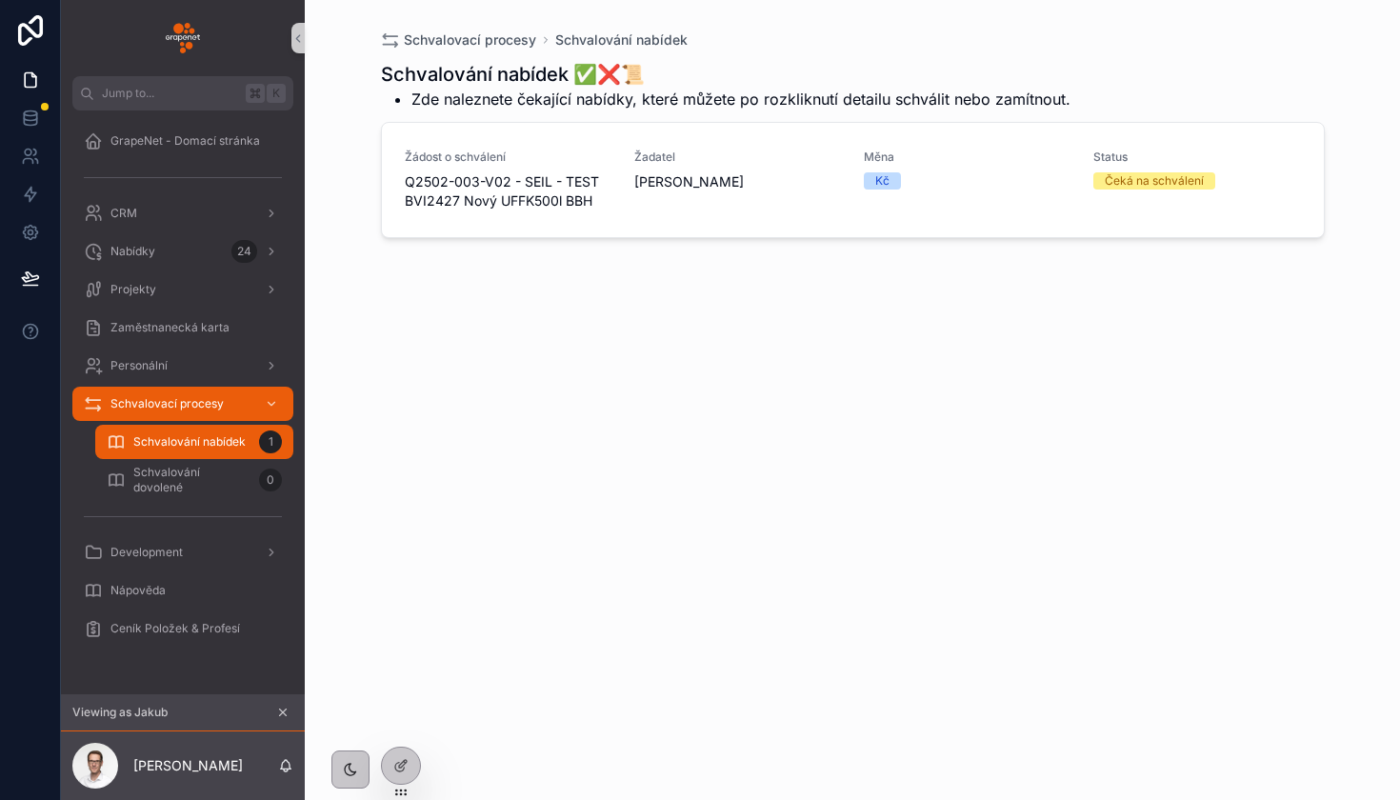 The width and height of the screenshot is (1400, 800). What do you see at coordinates (194, 480) in the screenshot?
I see `a: Schvalování dovolené0` at bounding box center [194, 480].